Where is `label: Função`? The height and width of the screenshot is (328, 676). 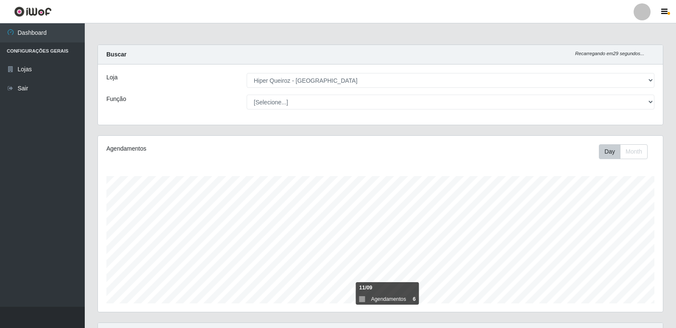
label: Função is located at coordinates (116, 99).